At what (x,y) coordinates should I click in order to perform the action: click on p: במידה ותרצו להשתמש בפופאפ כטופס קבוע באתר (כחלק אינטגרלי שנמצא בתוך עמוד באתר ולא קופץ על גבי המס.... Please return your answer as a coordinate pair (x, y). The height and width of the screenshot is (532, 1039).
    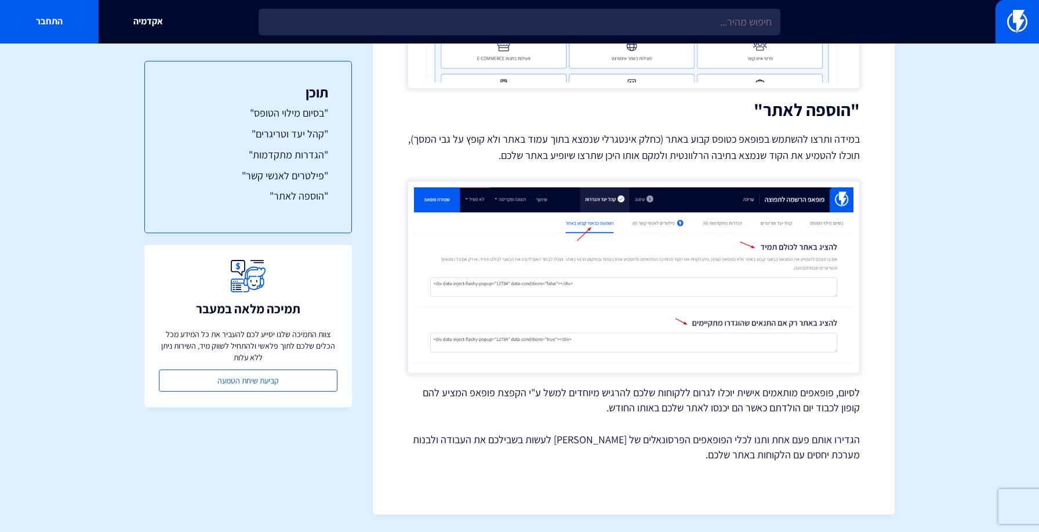
    Looking at the image, I should click on (634, 147).